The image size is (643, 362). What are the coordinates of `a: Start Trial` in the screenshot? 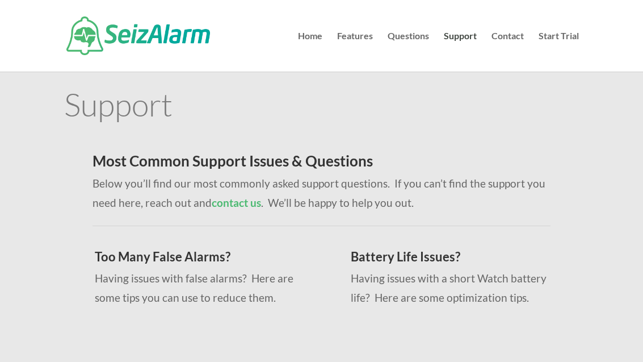 It's located at (559, 52).